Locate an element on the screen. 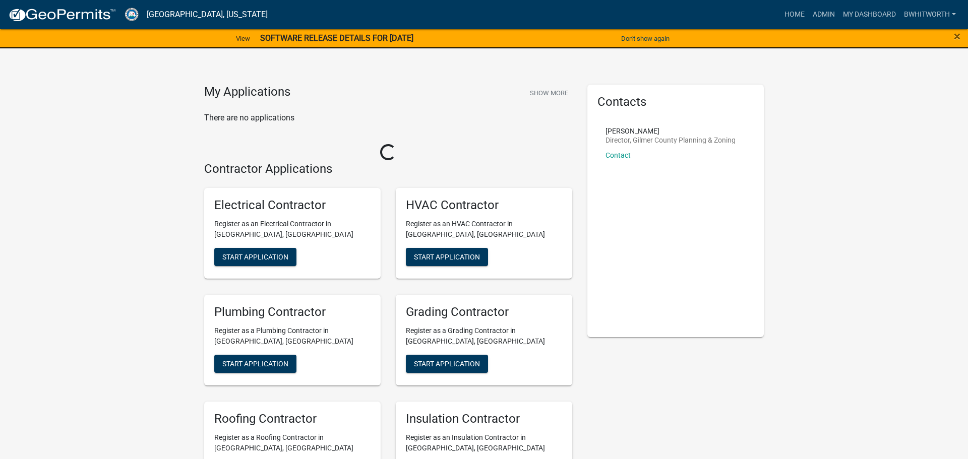 This screenshot has height=459, width=968. h5: Electrical Contractor is located at coordinates (293, 205).